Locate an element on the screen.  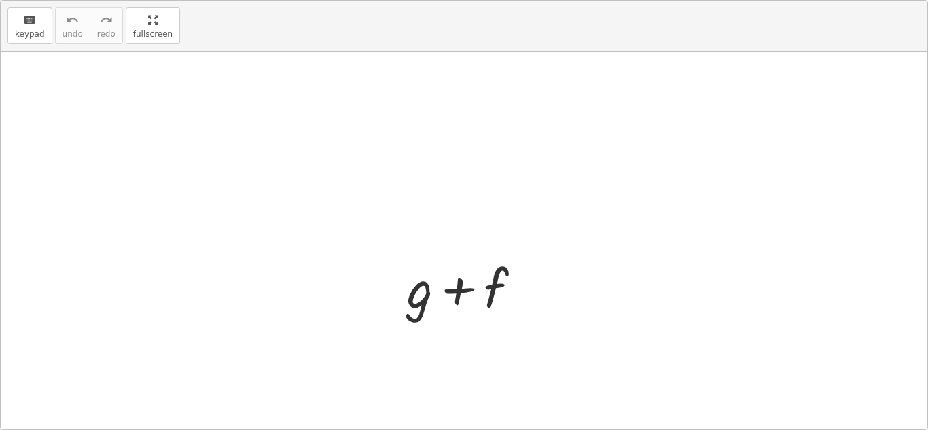
button: redoredo is located at coordinates (106, 26).